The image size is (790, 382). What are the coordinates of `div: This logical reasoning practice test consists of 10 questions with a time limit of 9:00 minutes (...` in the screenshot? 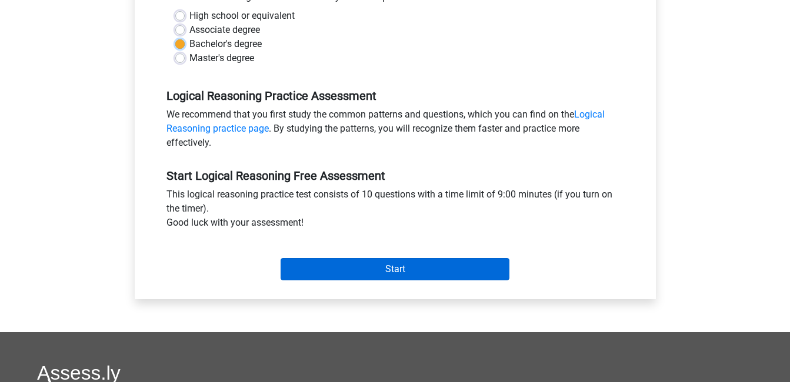 It's located at (395, 211).